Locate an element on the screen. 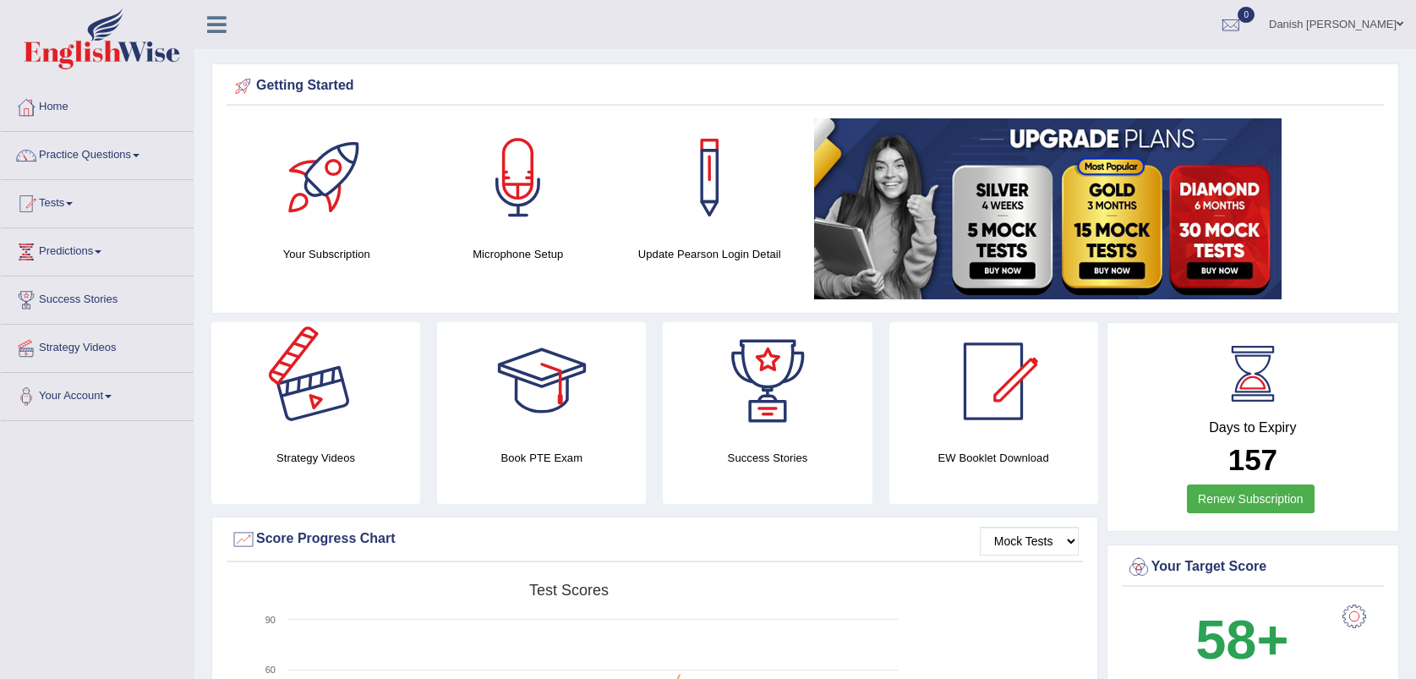 The width and height of the screenshot is (1416, 679). text: 60 is located at coordinates (270, 669).